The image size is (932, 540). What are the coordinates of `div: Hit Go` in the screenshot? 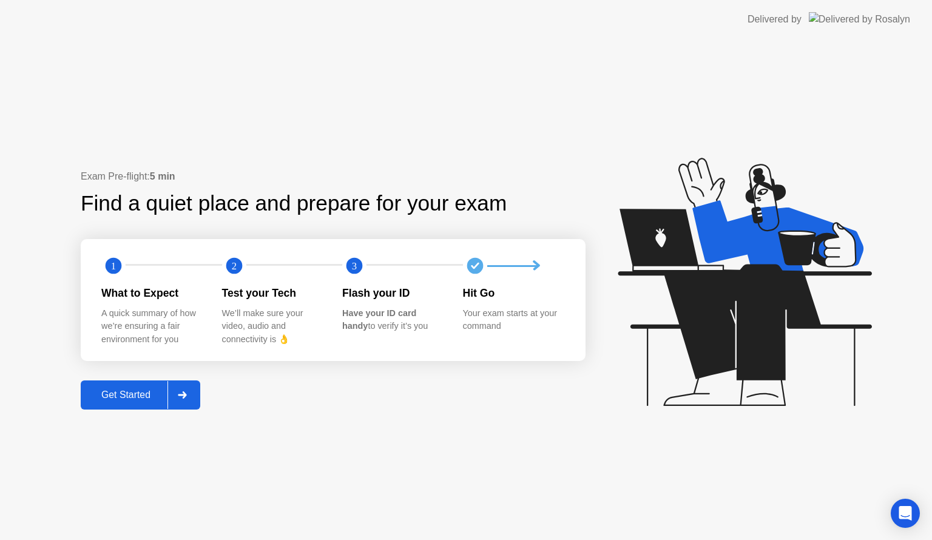 It's located at (513, 293).